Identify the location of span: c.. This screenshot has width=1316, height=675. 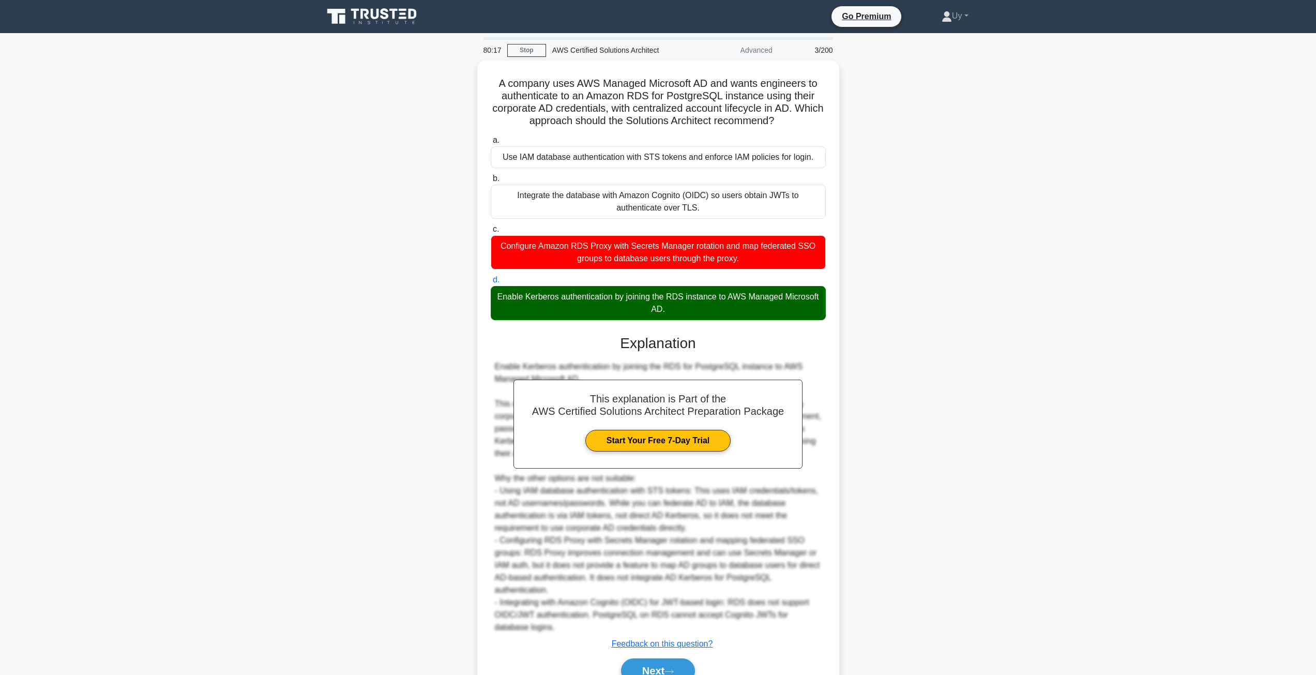
(496, 229).